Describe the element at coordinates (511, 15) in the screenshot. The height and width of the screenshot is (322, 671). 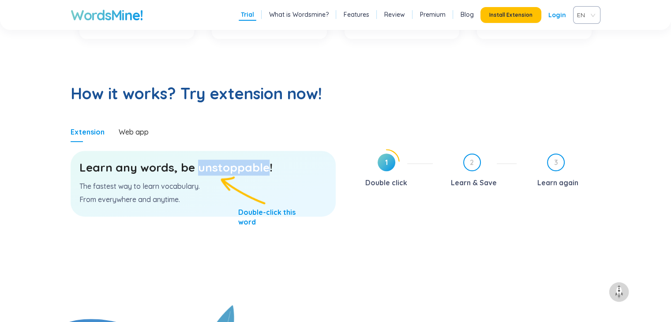
I see `span: Install Extension` at that location.